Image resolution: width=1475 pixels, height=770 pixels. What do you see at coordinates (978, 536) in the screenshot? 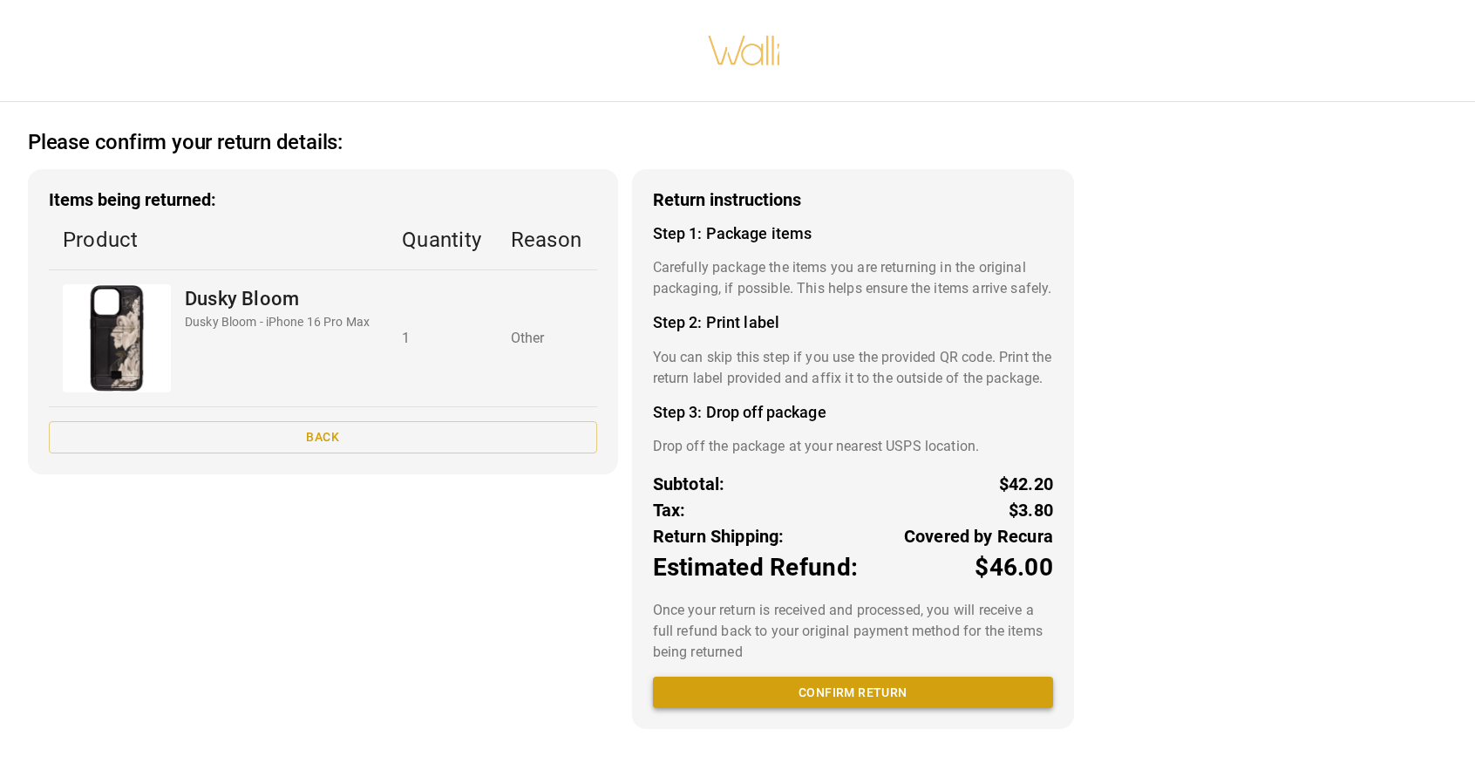
I see `p: Covered by Recura` at bounding box center [978, 536].